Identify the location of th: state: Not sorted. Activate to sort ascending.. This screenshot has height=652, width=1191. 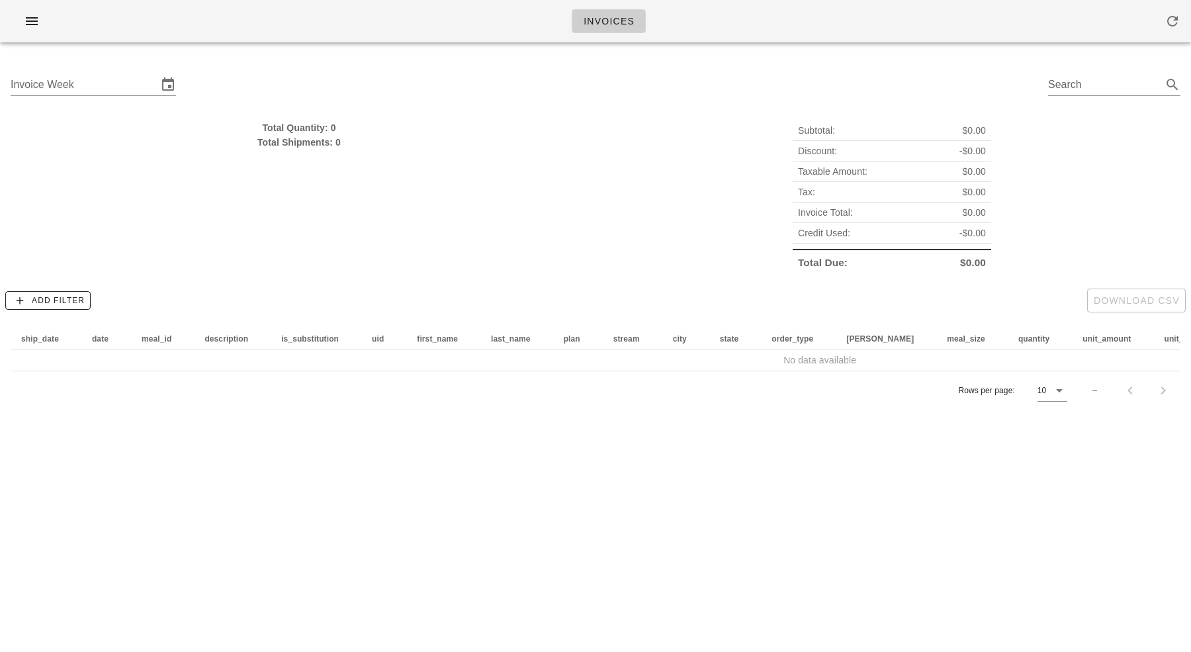
(735, 339).